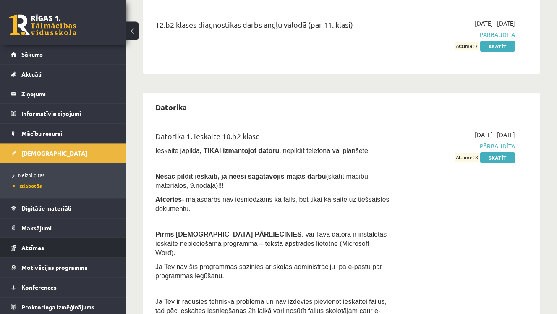  What do you see at coordinates (29, 175) in the screenshot?
I see `span: Neizpildītās` at bounding box center [29, 175].